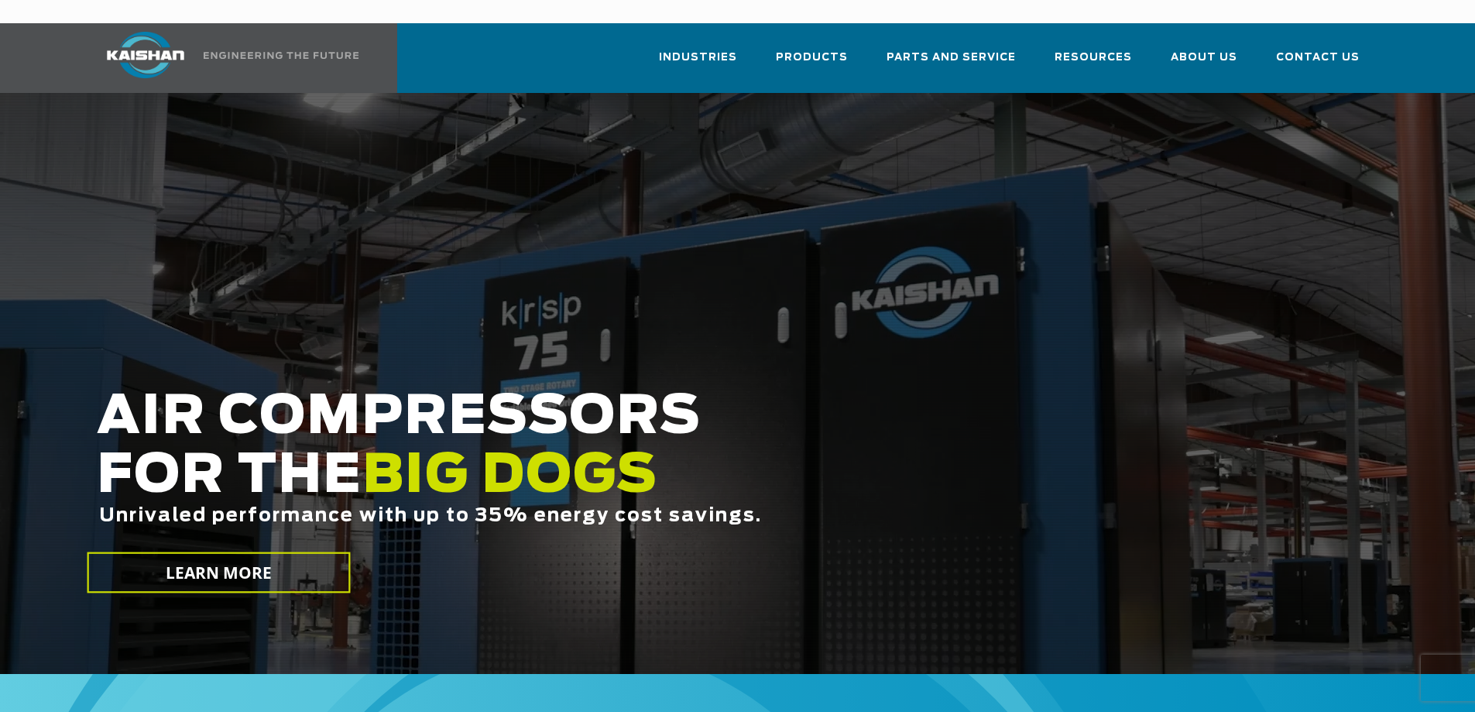  What do you see at coordinates (431, 516) in the screenshot?
I see `span: Unrivaled performance with up to 35% energy cost savings.` at bounding box center [431, 516].